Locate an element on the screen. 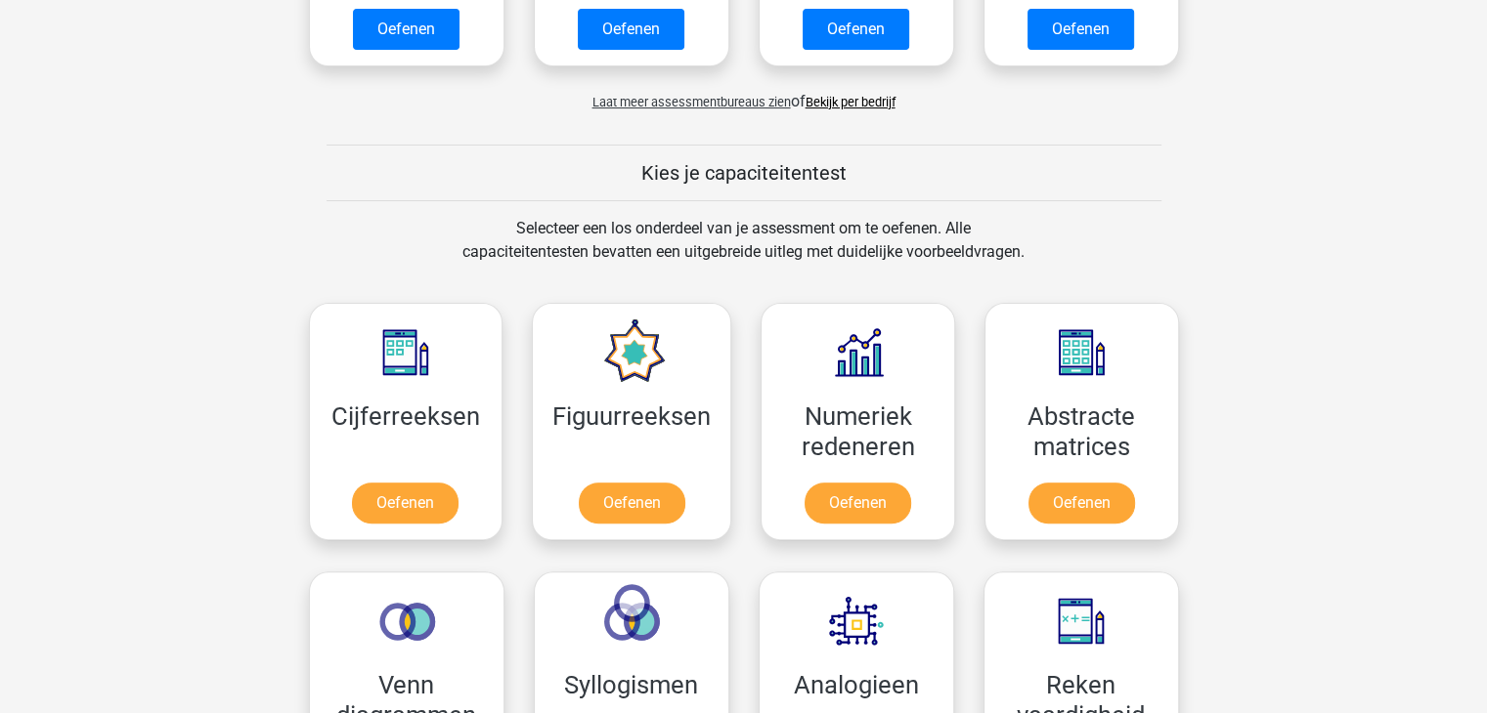 This screenshot has width=1487, height=713. a: Bekijk per bedrijf is located at coordinates (850, 102).